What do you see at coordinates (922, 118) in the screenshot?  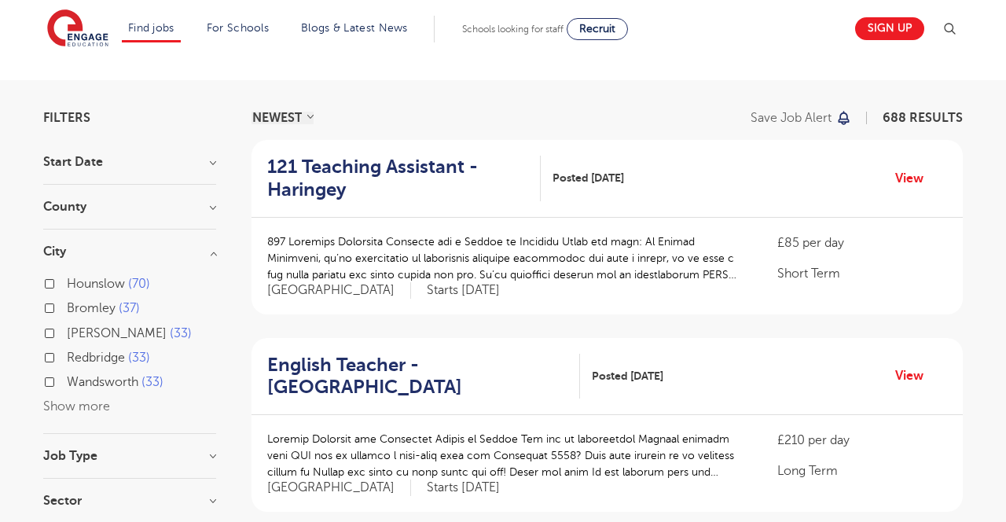 I see `span: 688 RESULTS` at bounding box center [922, 118].